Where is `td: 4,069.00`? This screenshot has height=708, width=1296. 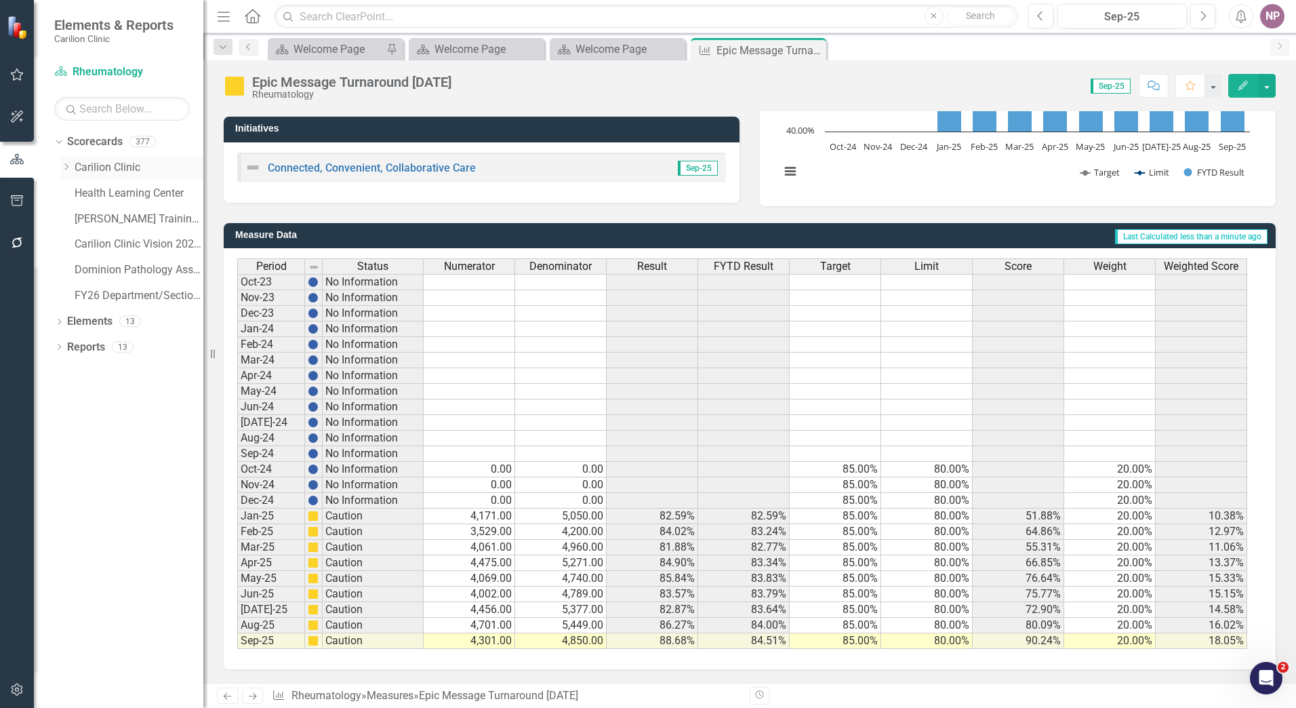 td: 4,069.00 is located at coordinates (469, 578).